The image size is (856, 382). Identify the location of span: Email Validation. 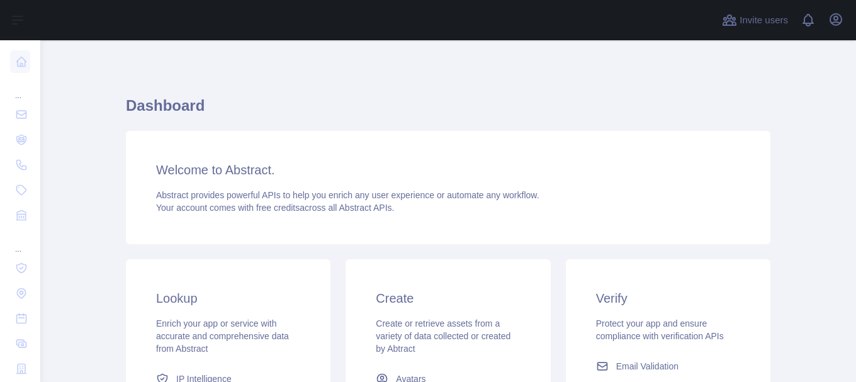
(647, 366).